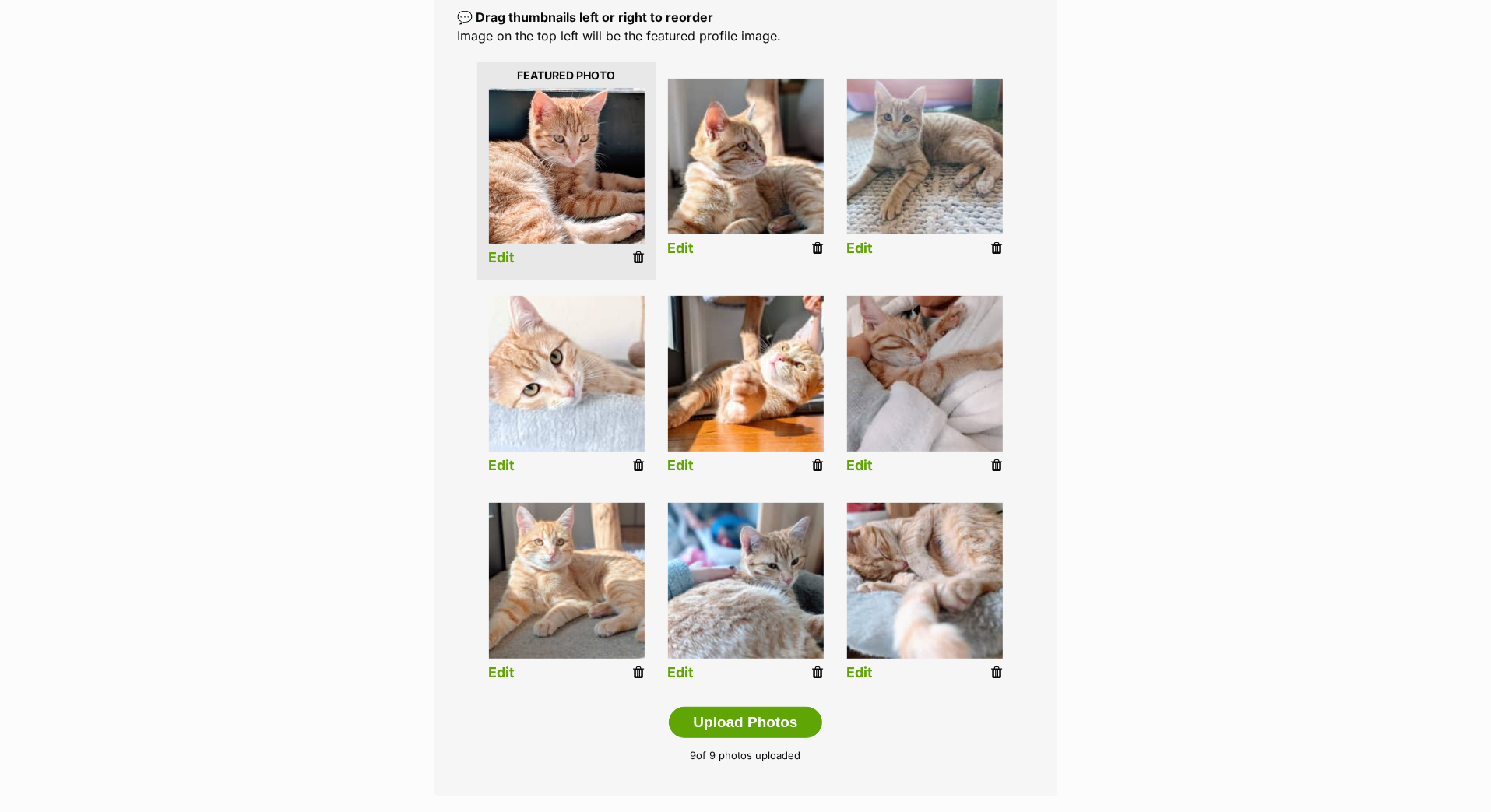 This screenshot has width=1491, height=812. I want to click on span: 9, so click(693, 755).